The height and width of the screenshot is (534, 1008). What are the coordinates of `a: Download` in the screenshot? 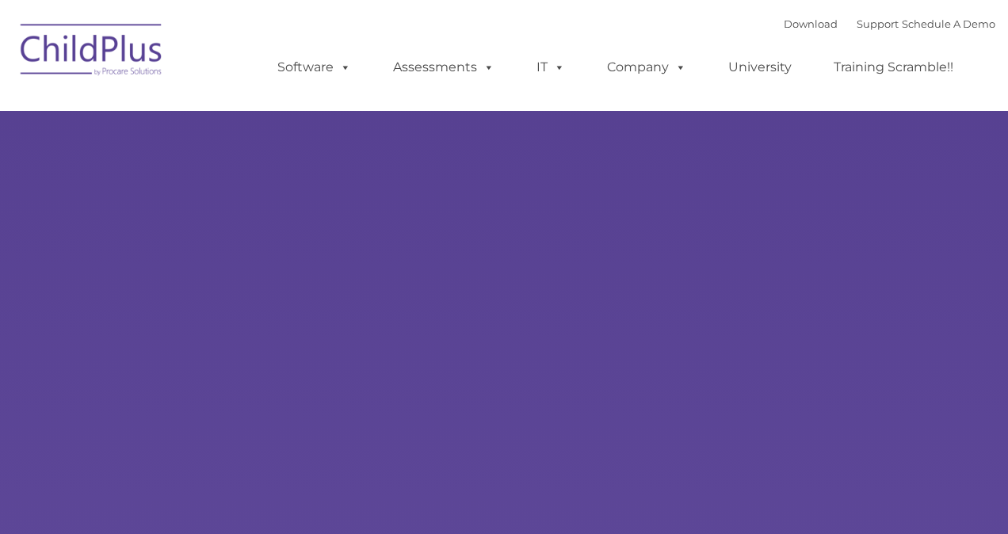 It's located at (811, 24).